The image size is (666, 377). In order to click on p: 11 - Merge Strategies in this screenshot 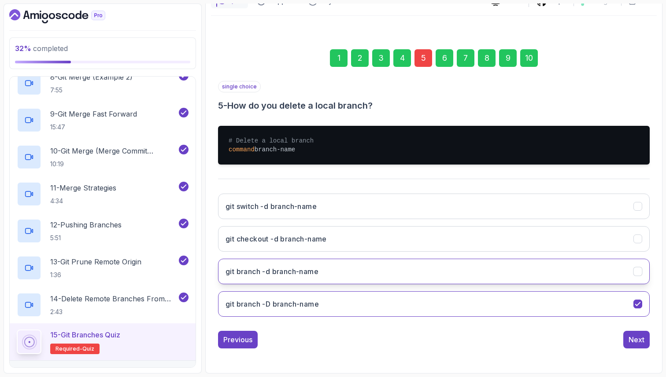, I will do `click(83, 188)`.